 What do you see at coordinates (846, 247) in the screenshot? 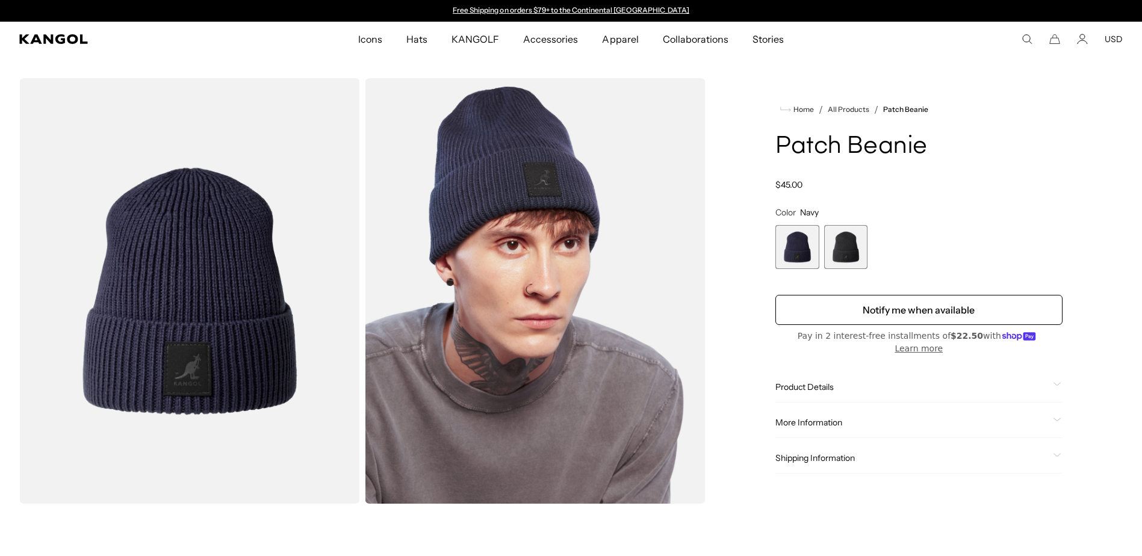
I see `label: Black` at bounding box center [846, 247].